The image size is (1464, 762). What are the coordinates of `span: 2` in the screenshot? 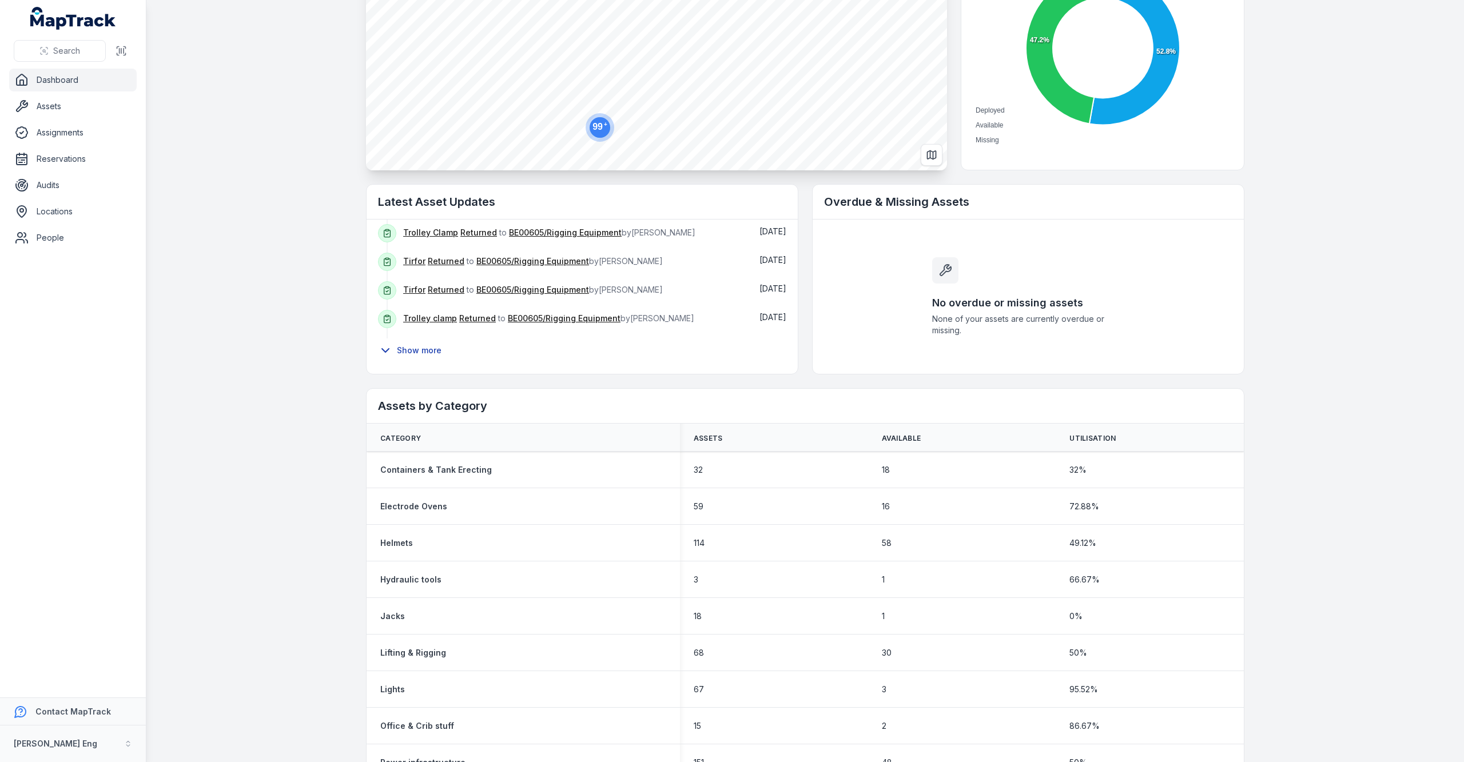 It's located at (884, 726).